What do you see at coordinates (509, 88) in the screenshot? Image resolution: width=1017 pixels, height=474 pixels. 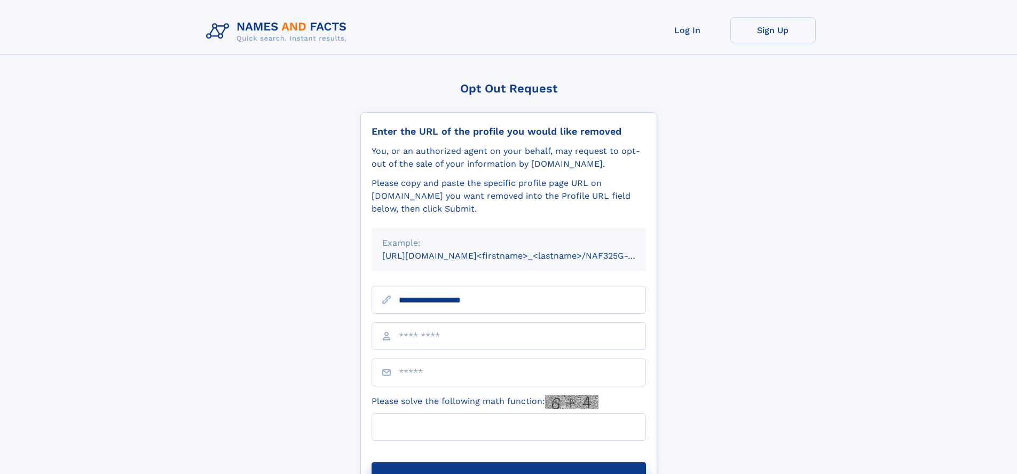 I see `div: Opt Out Request` at bounding box center [509, 88].